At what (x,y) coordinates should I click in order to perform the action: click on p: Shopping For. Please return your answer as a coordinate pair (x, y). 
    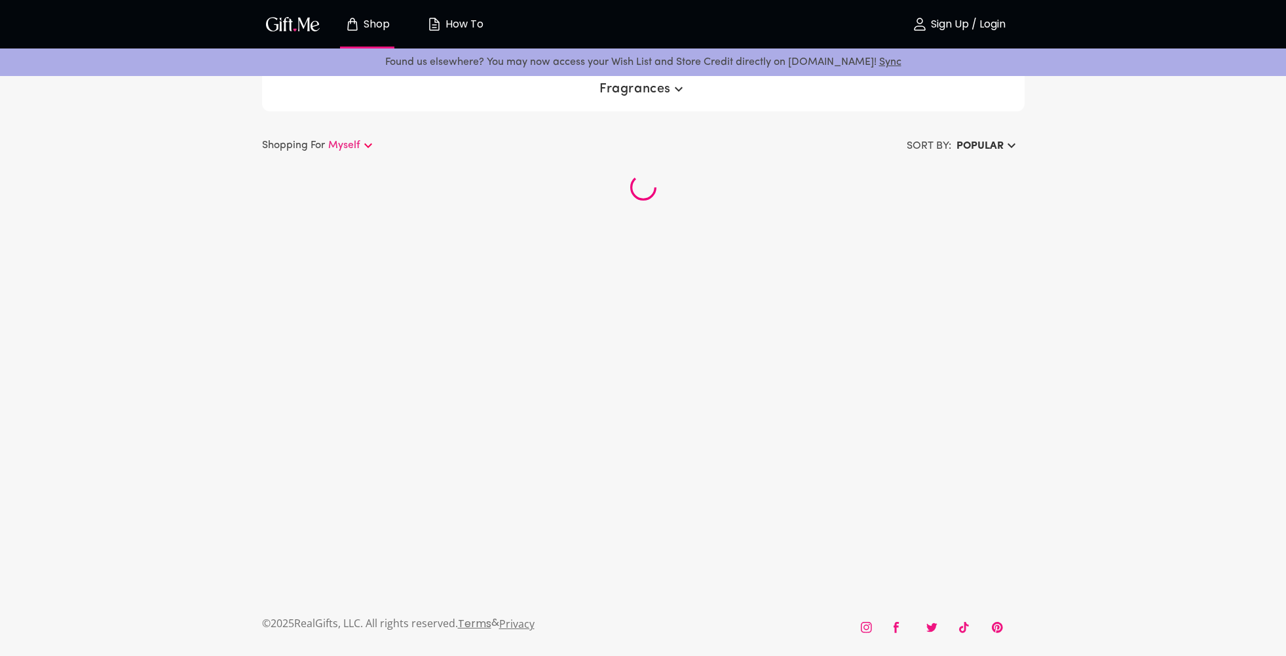
    Looking at the image, I should click on (294, 145).